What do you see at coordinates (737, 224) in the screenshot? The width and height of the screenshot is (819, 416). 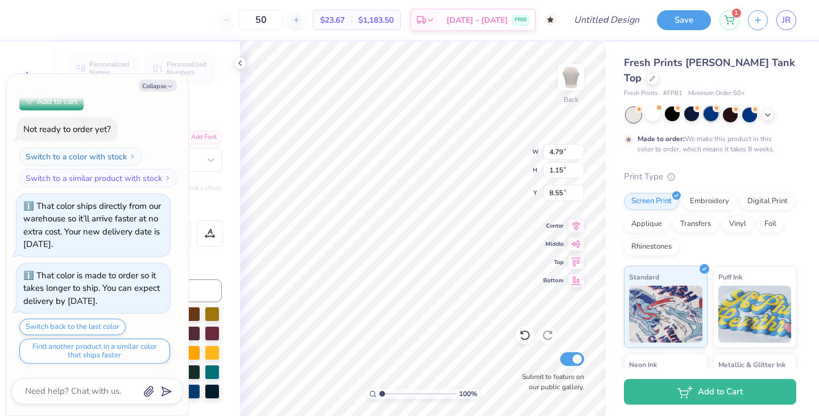 I see `div: Vinyl` at bounding box center [737, 224].